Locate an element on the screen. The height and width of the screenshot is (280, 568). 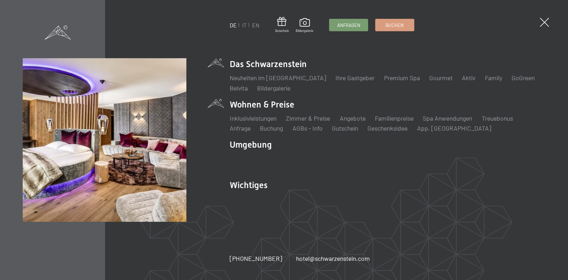
a: Familienpreise is located at coordinates (394, 118).